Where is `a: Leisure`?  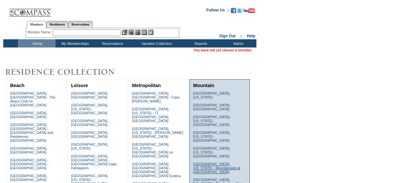
a: Leisure is located at coordinates (80, 85).